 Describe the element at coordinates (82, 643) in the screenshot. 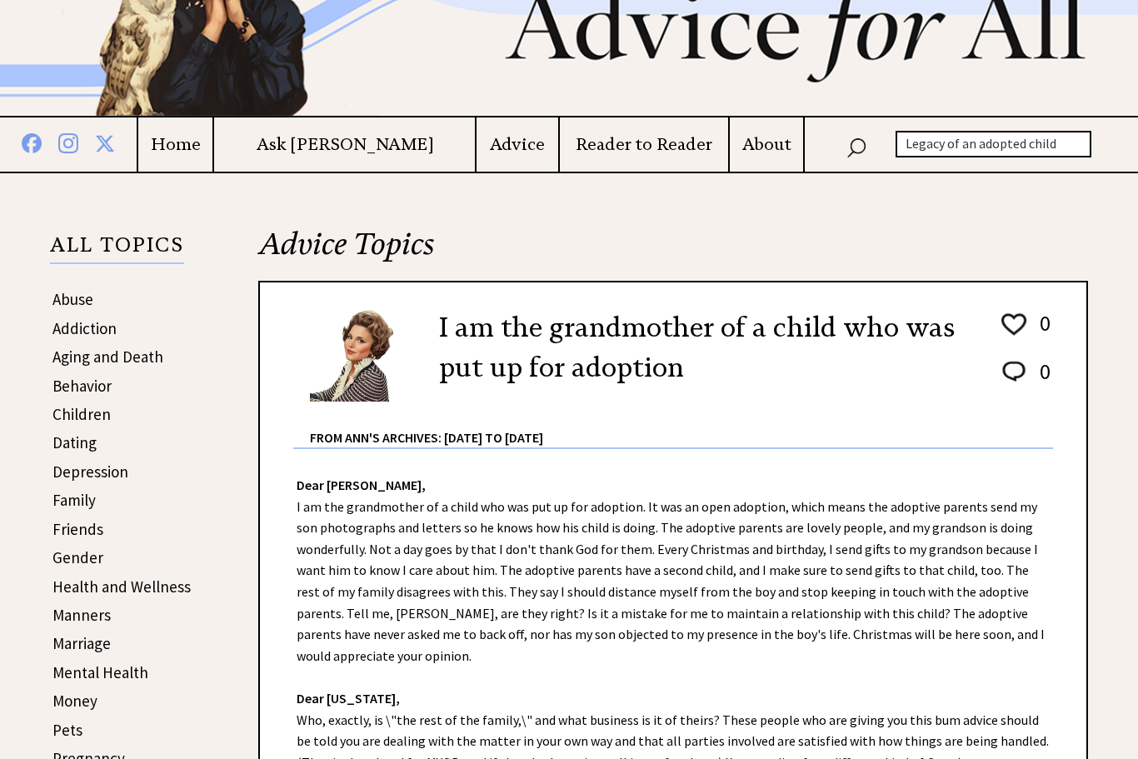

I see `a: Marriage` at that location.